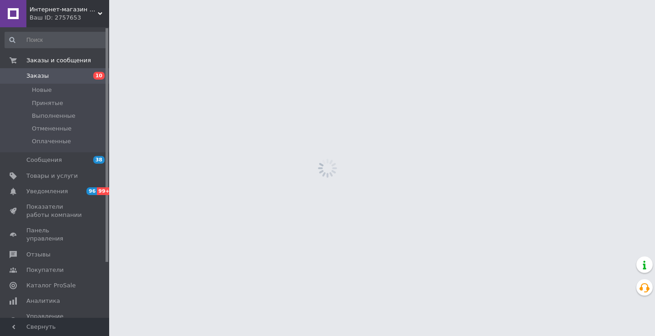 This screenshot has height=336, width=655. I want to click on span: Сообщения, so click(44, 160).